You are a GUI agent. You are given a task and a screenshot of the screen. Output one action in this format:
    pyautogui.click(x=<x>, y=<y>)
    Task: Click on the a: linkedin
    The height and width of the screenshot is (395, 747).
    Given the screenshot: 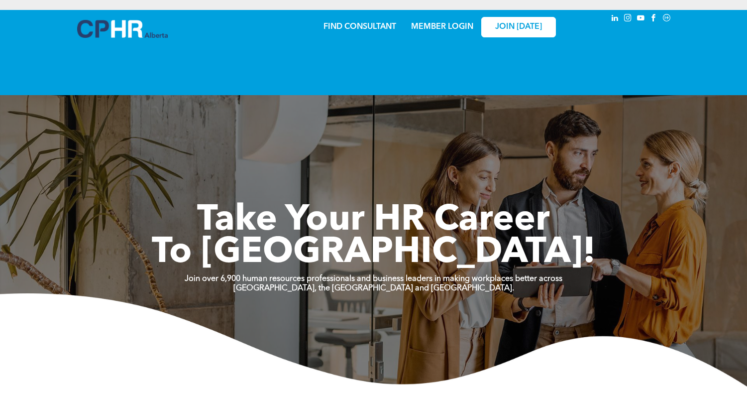 What is the action you would take?
    pyautogui.click(x=615, y=19)
    